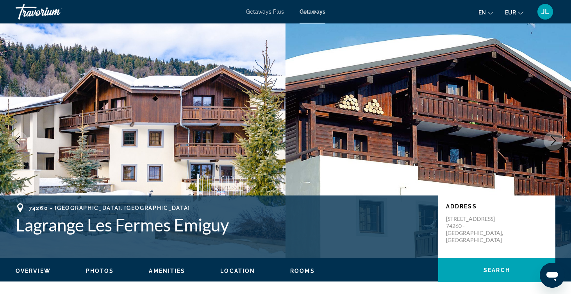 The image size is (571, 294). What do you see at coordinates (486, 12) in the screenshot?
I see `button: Change language` at bounding box center [486, 12].